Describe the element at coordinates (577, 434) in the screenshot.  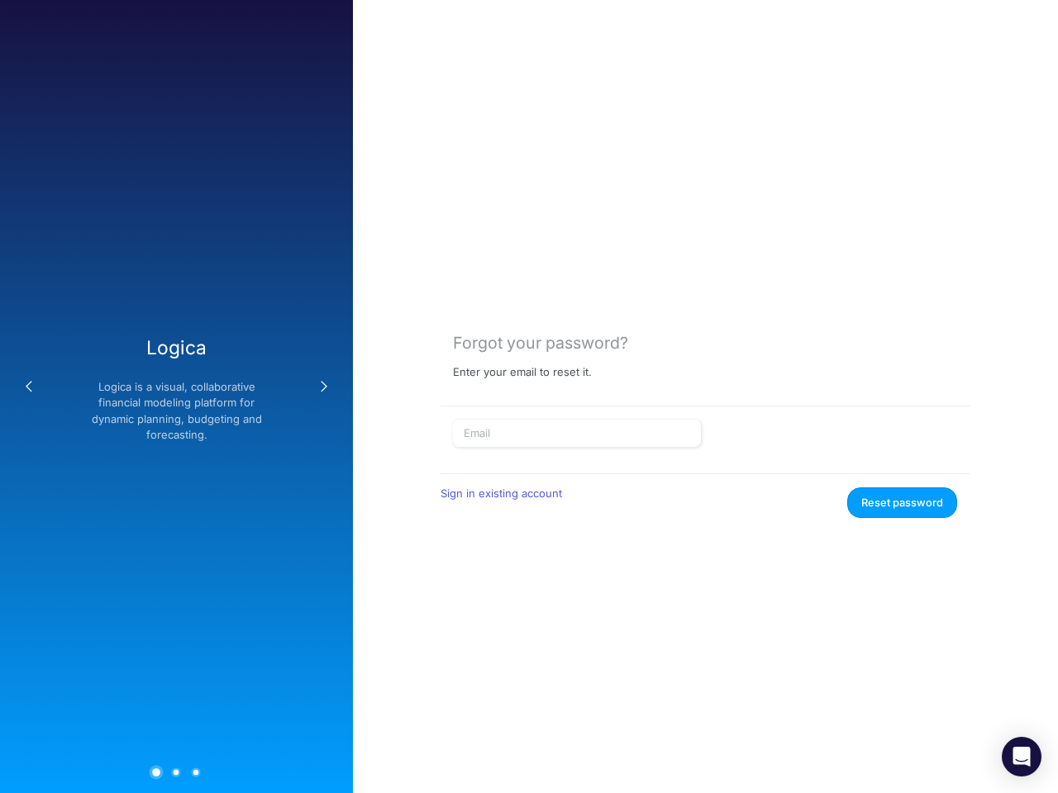
I see `input: Email` at that location.